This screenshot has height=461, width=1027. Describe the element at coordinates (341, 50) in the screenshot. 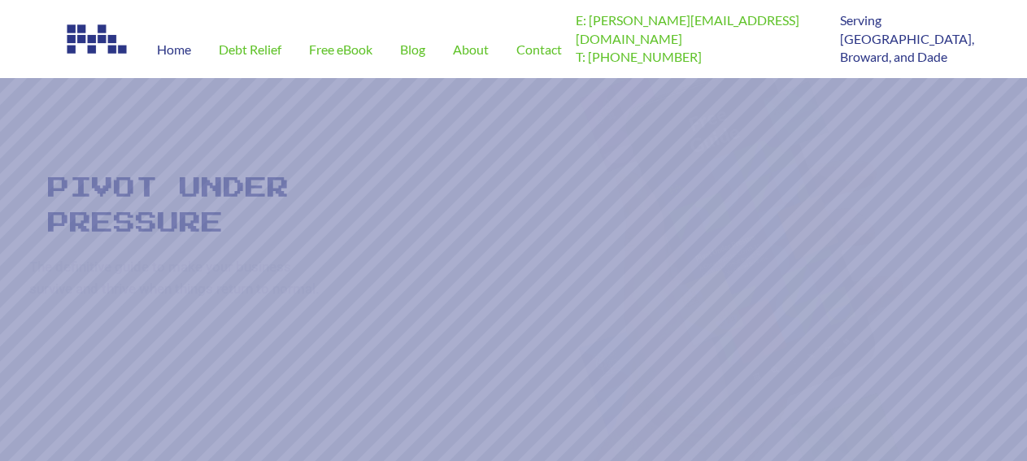

I see `a: Free eBook` at that location.